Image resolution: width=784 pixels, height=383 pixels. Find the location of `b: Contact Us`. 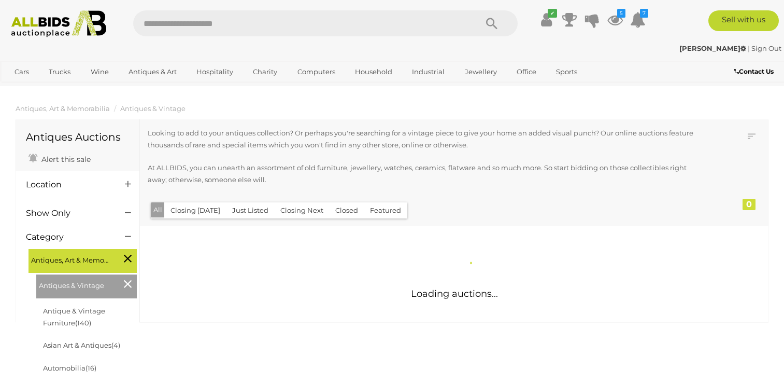

b: Contact Us is located at coordinates (754, 71).